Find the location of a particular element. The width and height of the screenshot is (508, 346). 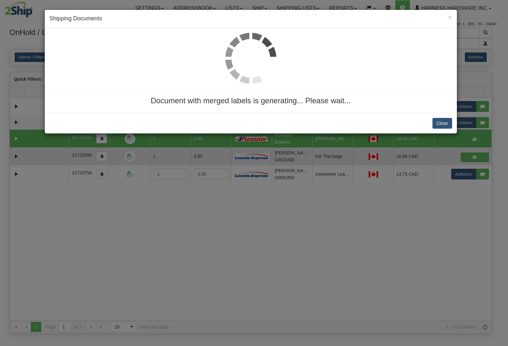

img: loader.gif is located at coordinates (251, 58).